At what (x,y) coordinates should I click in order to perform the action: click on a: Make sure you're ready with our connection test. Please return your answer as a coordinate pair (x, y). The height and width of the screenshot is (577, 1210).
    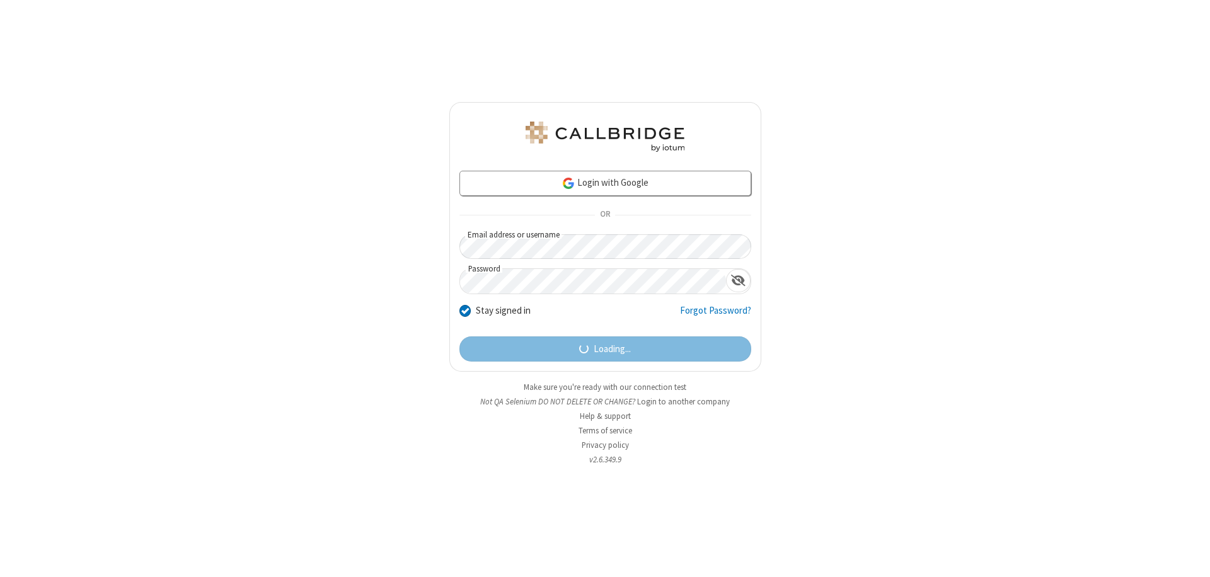
    Looking at the image, I should click on (605, 387).